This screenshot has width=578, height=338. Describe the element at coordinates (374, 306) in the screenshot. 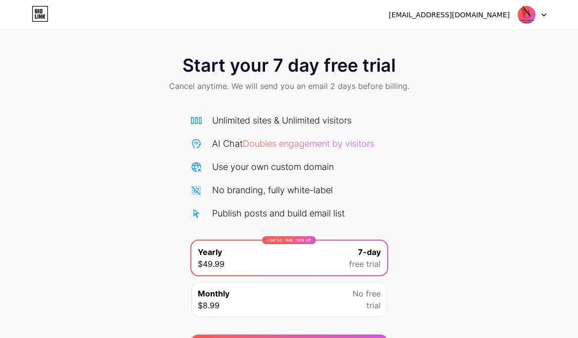

I see `span: trial` at that location.